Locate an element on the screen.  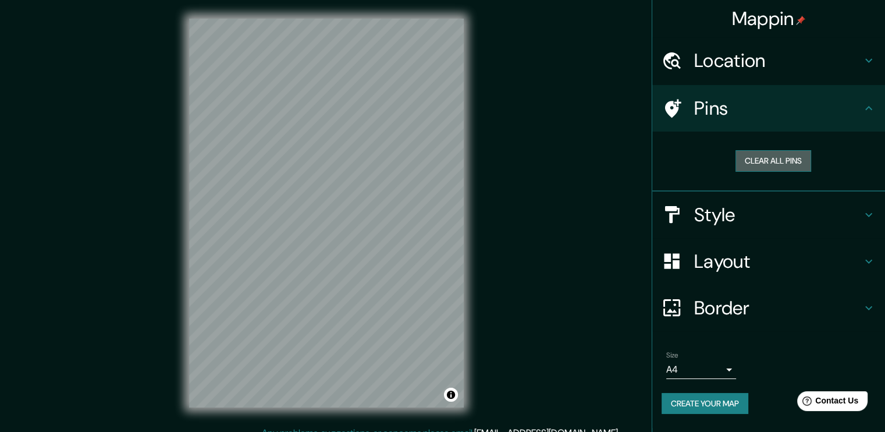
h4: Border is located at coordinates (778, 308).